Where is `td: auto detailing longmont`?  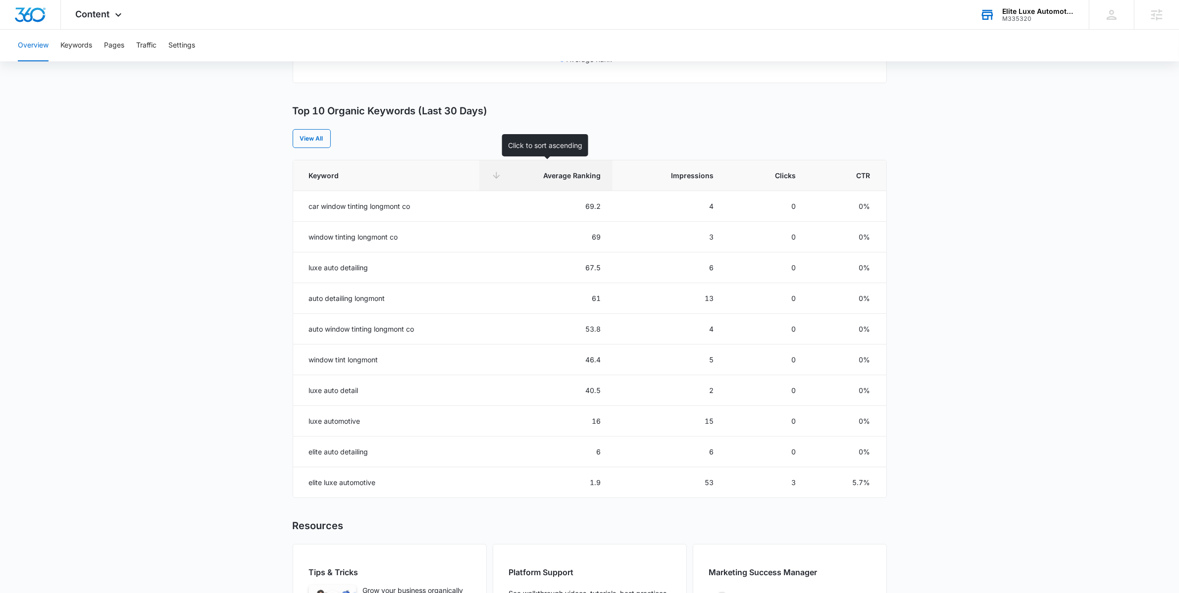 td: auto detailing longmont is located at coordinates (386, 299).